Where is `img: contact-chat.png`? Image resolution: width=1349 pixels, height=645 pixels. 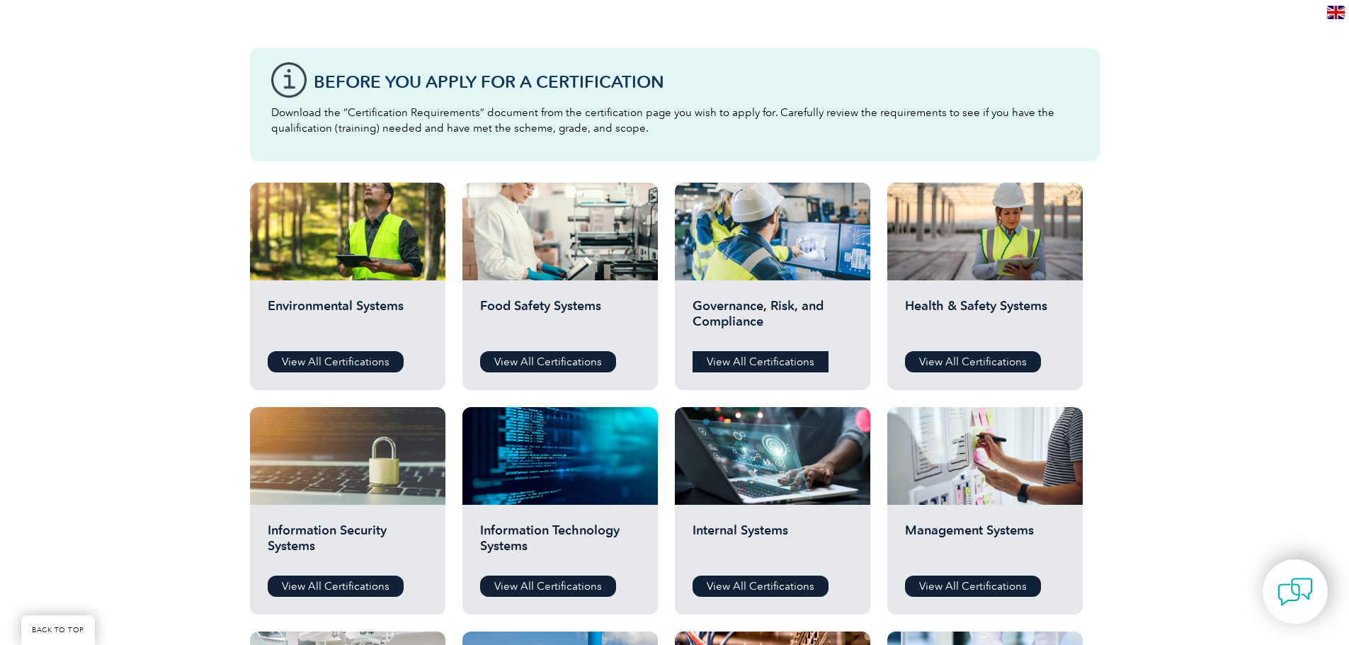
img: contact-chat.png is located at coordinates (1295, 592).